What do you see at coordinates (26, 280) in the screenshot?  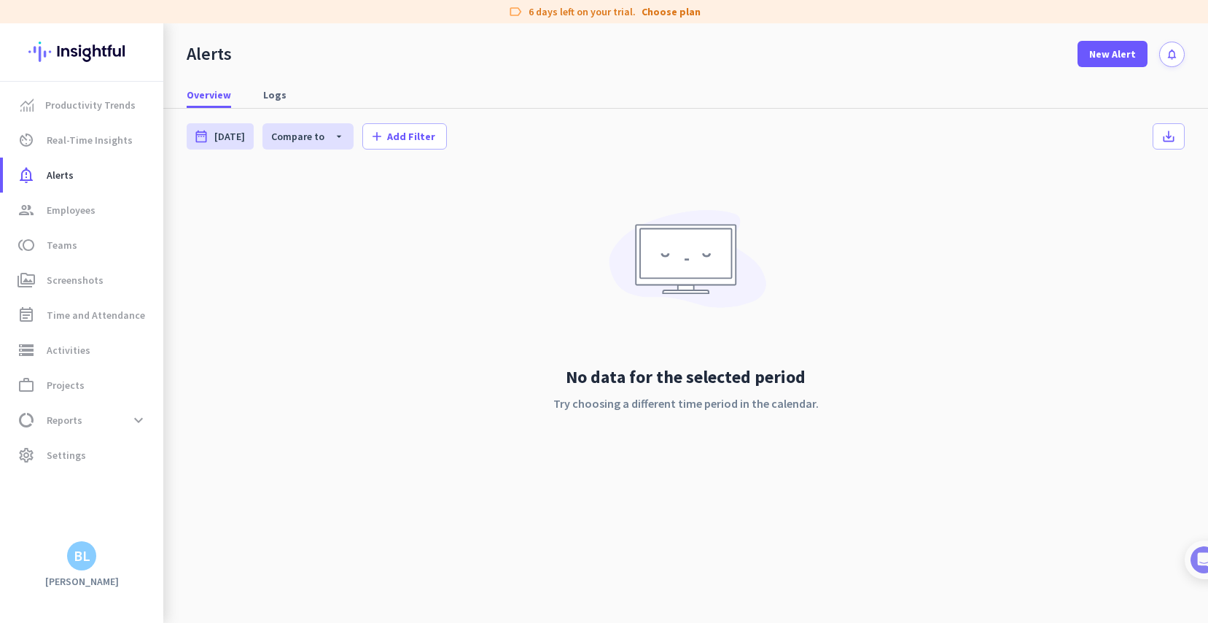 I see `i: perm_media` at bounding box center [26, 280].